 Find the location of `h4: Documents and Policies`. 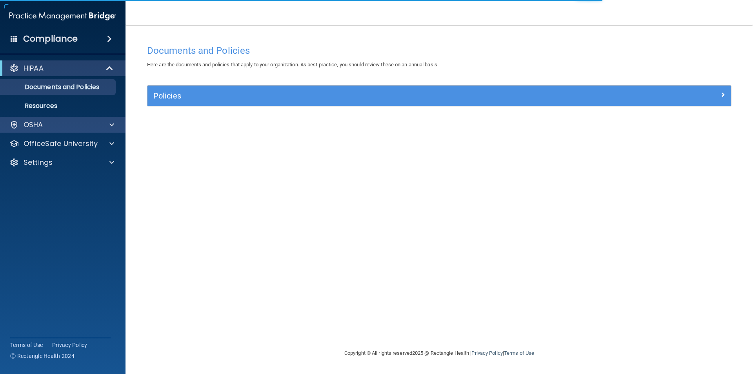

h4: Documents and Policies is located at coordinates (439, 51).